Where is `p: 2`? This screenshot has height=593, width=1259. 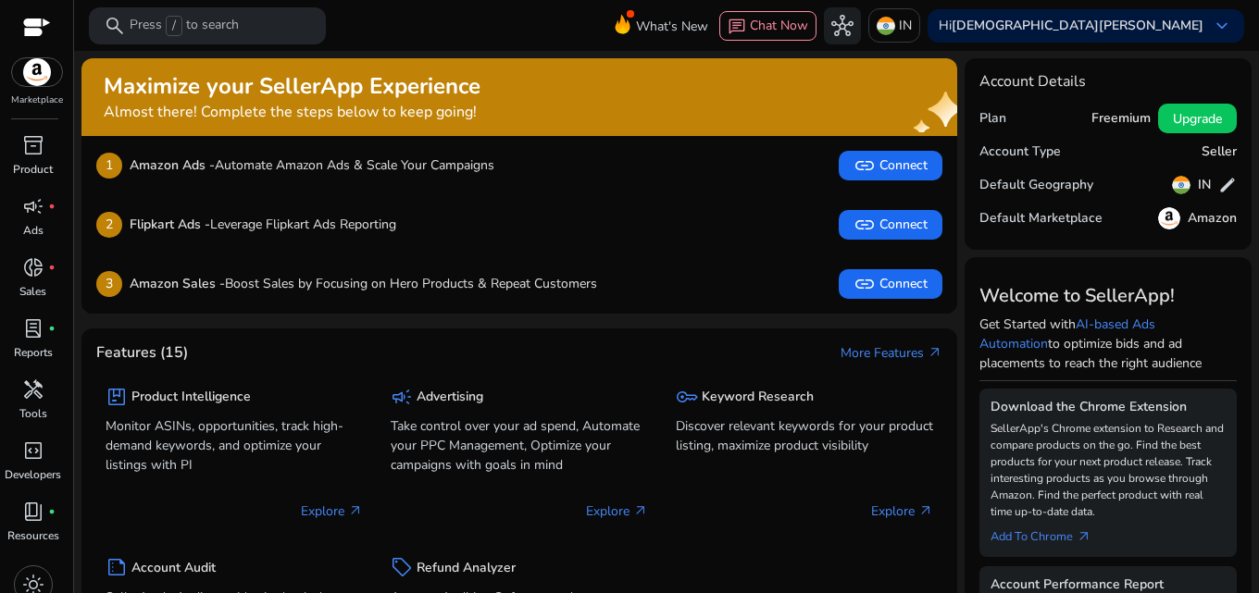 p: 2 is located at coordinates (109, 225).